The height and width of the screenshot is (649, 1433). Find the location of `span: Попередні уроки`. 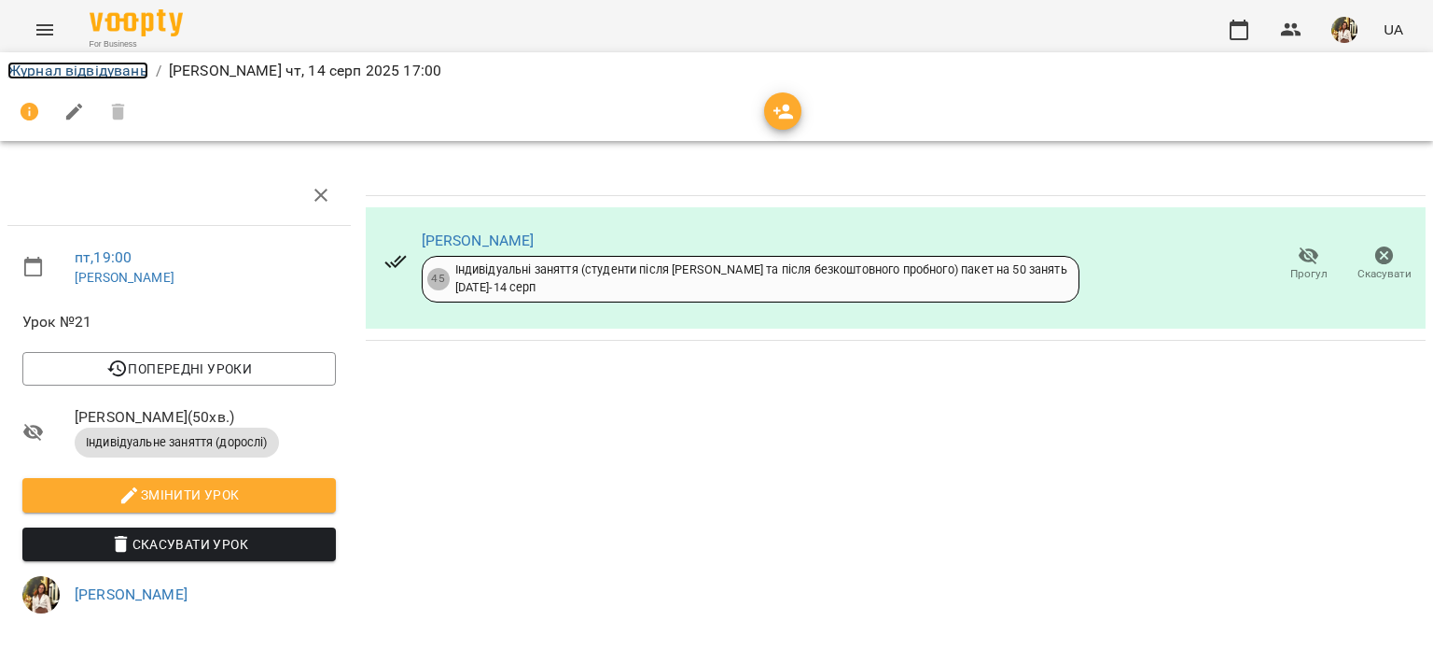

span: Попередні уроки is located at coordinates (179, 369).